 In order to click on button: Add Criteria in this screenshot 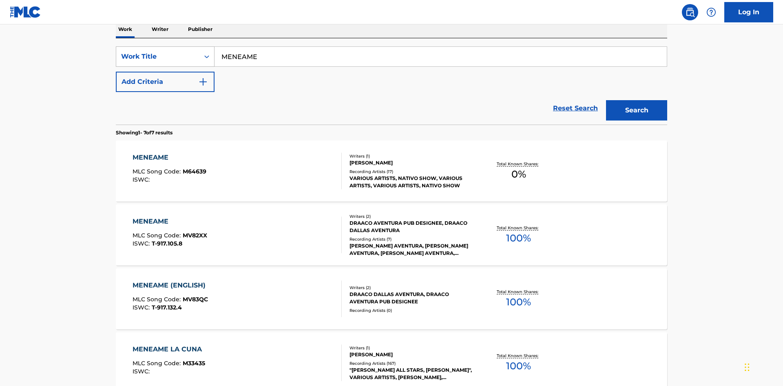, I will do `click(165, 82)`.